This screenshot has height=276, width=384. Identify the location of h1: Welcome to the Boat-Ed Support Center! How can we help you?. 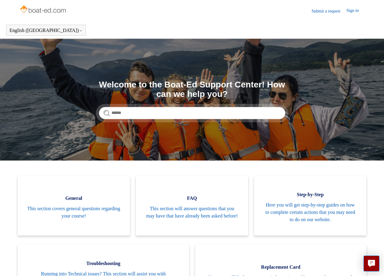
(192, 90).